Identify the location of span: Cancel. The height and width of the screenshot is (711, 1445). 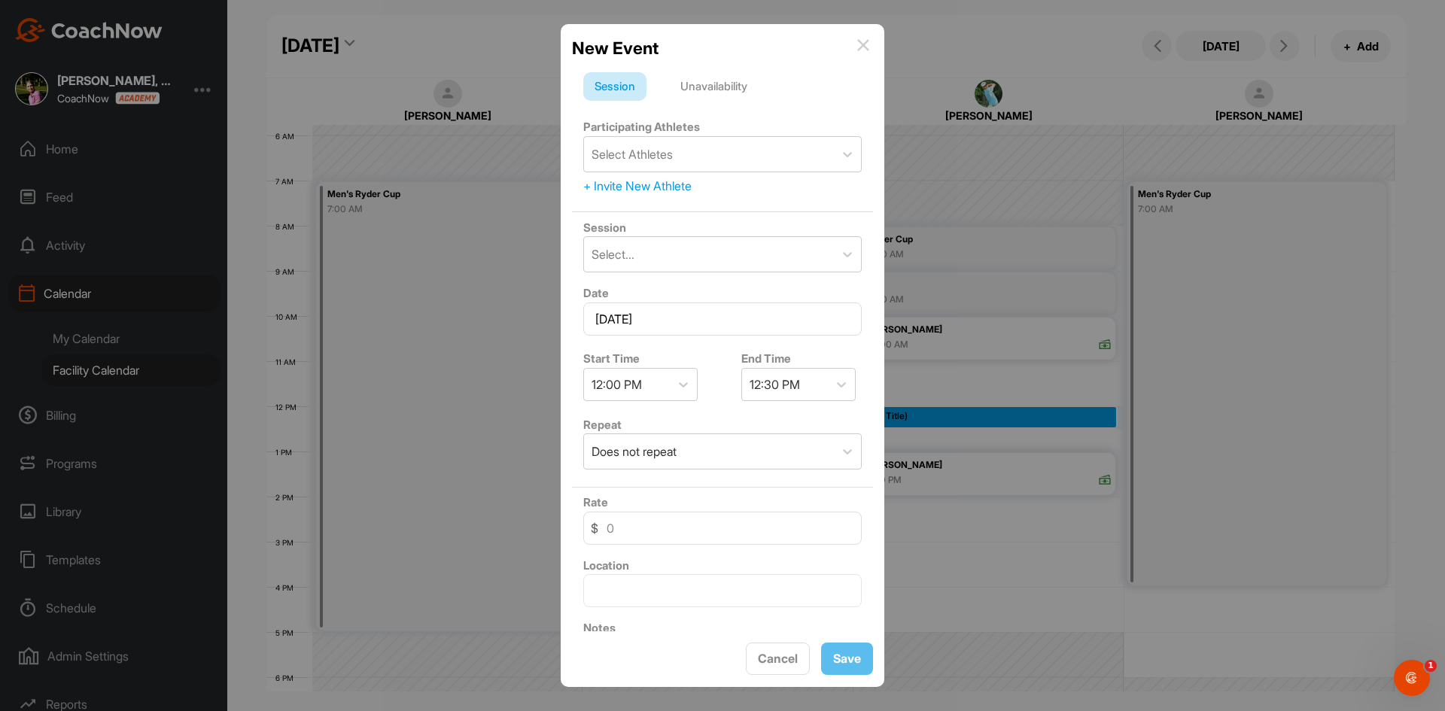
(778, 659).